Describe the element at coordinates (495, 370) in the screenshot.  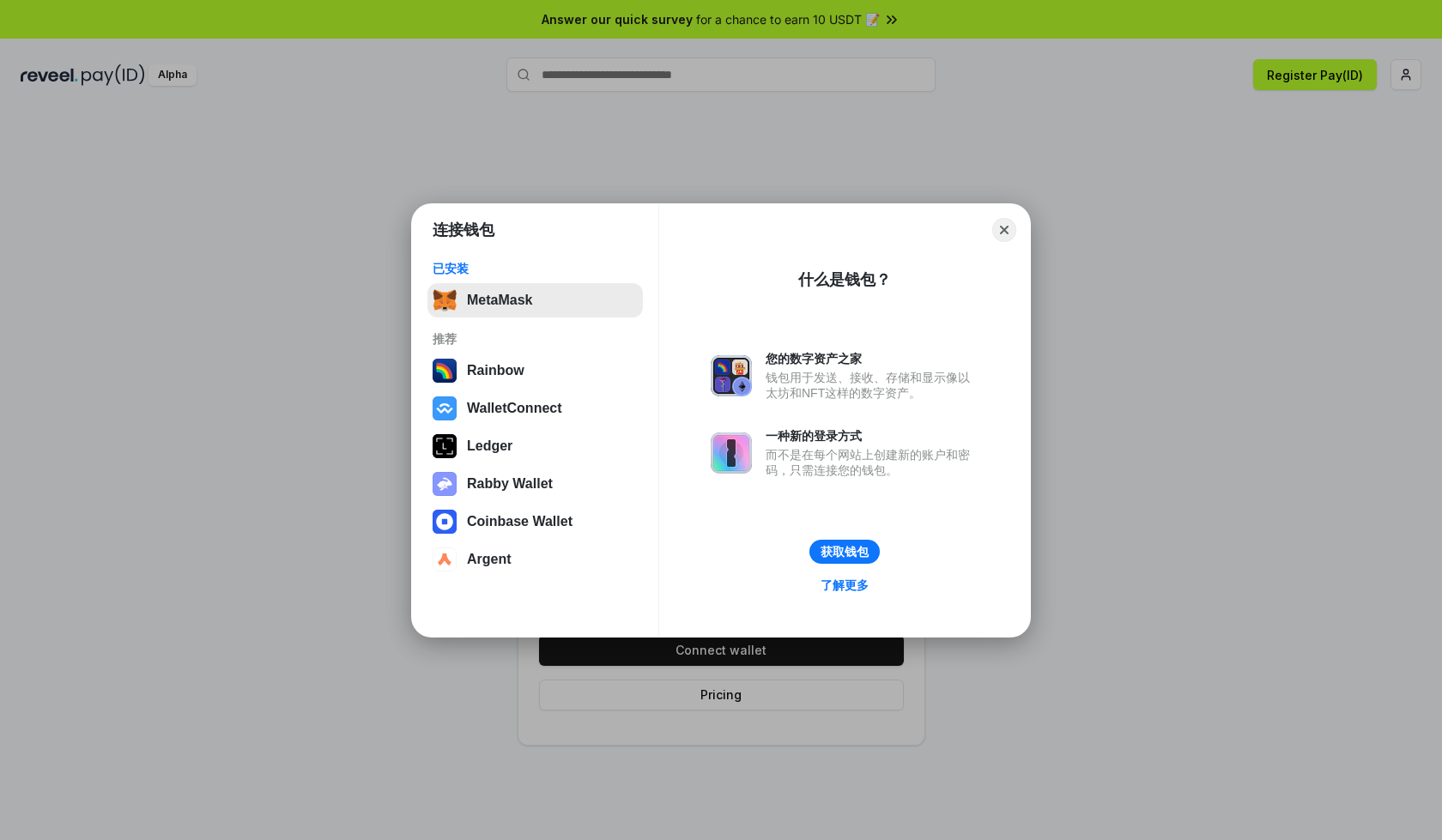
I see `div: Rainbow` at that location.